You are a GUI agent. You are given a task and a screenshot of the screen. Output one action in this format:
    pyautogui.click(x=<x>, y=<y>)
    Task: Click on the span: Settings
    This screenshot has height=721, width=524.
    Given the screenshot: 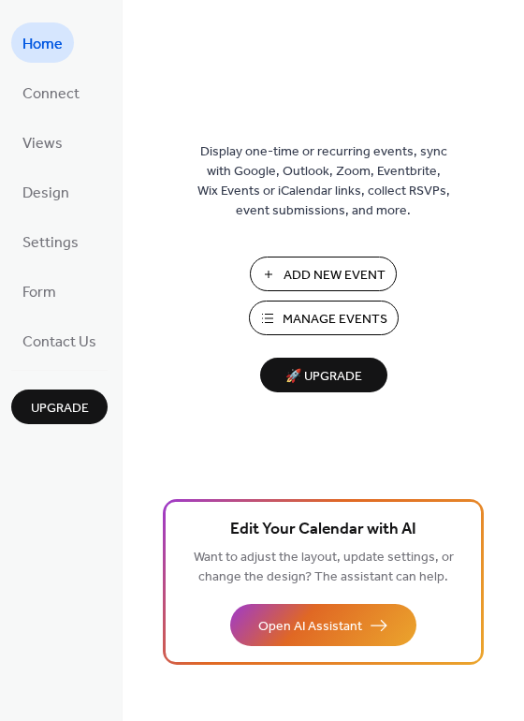 What is the action you would take?
    pyautogui.click(x=51, y=243)
    